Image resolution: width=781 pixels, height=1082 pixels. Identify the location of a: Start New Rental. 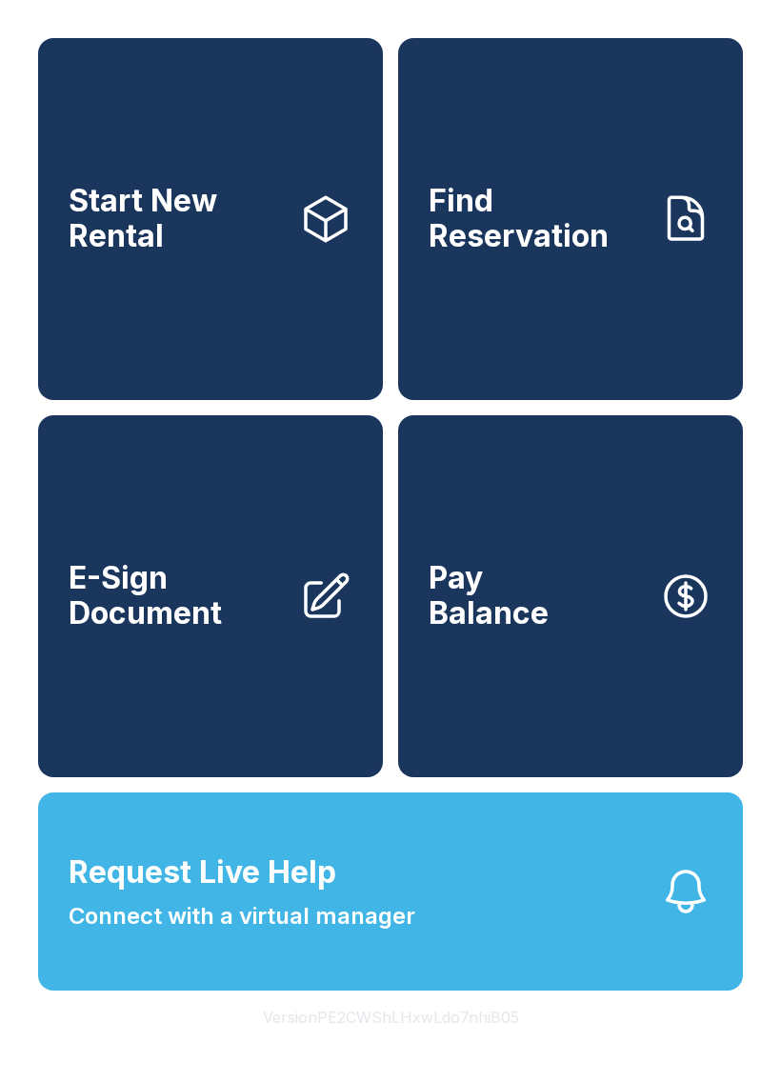
(211, 219).